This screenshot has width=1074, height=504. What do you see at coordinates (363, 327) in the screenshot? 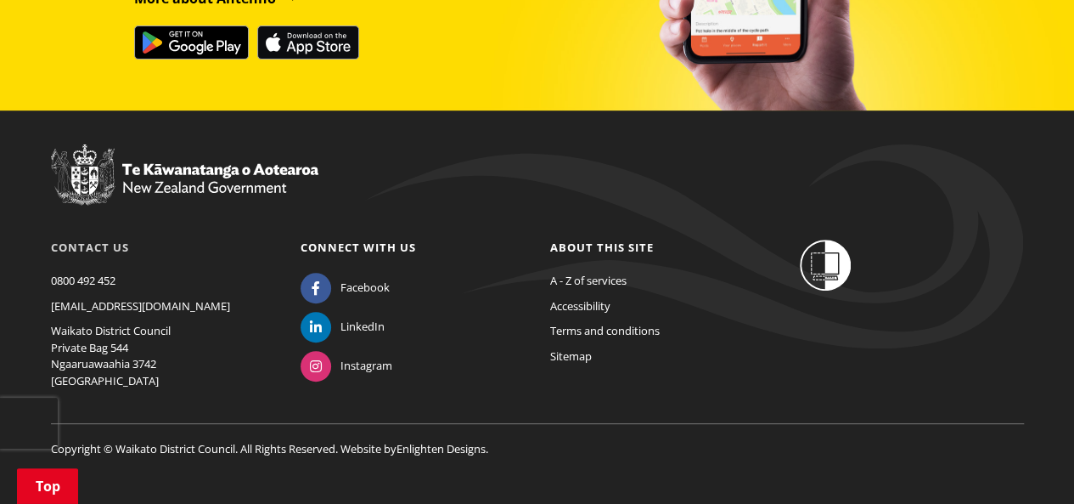
I see `span: LinkedIn` at bounding box center [363, 327].